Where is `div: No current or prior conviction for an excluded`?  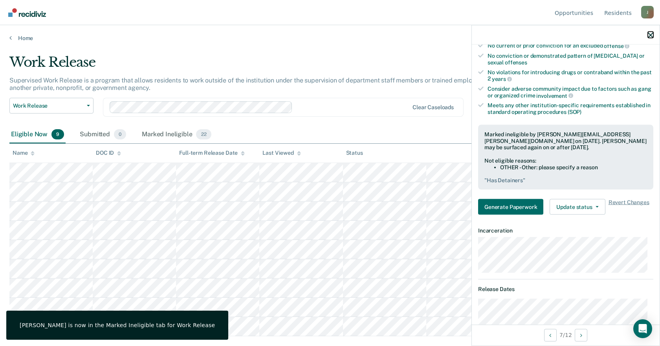 div: No current or prior conviction for an excluded is located at coordinates (570, 46).